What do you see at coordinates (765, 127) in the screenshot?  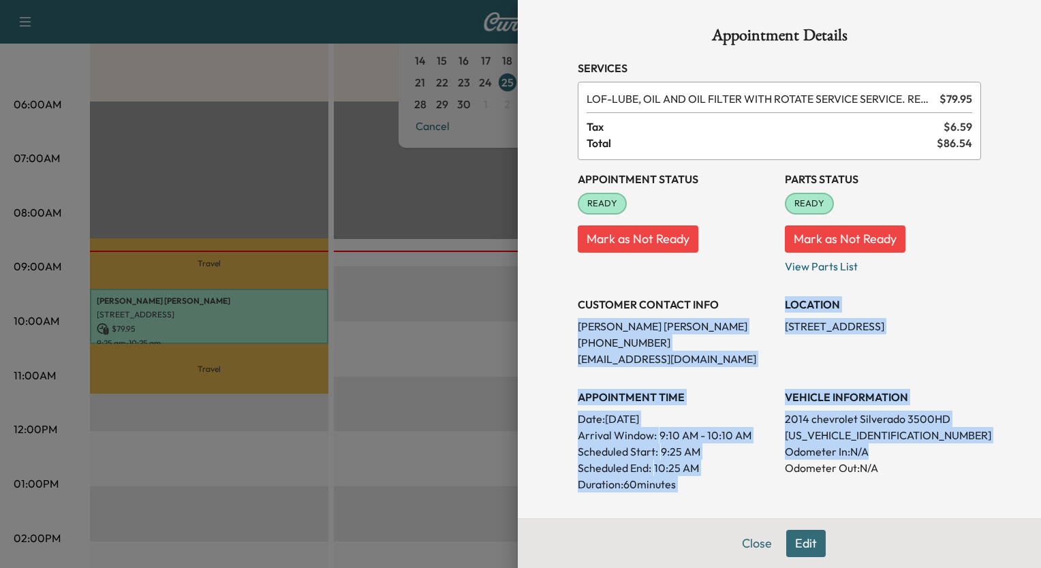 I see `span: Tax` at bounding box center [765, 127].